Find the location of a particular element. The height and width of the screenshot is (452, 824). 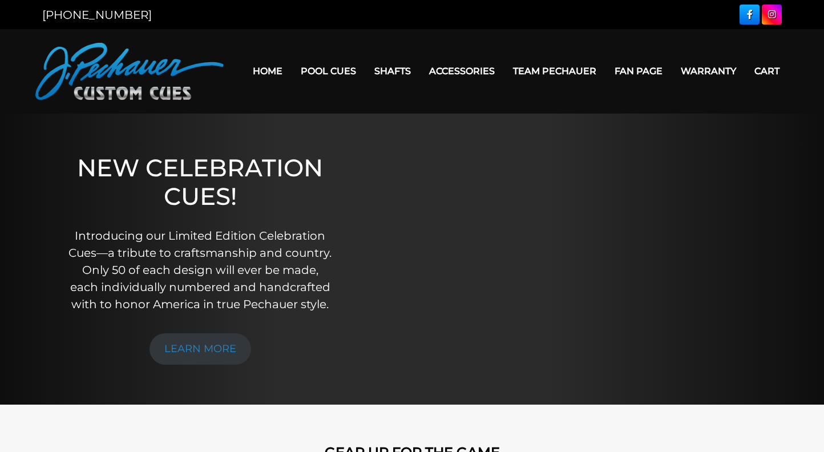

a: Fan Page is located at coordinates (639, 71).